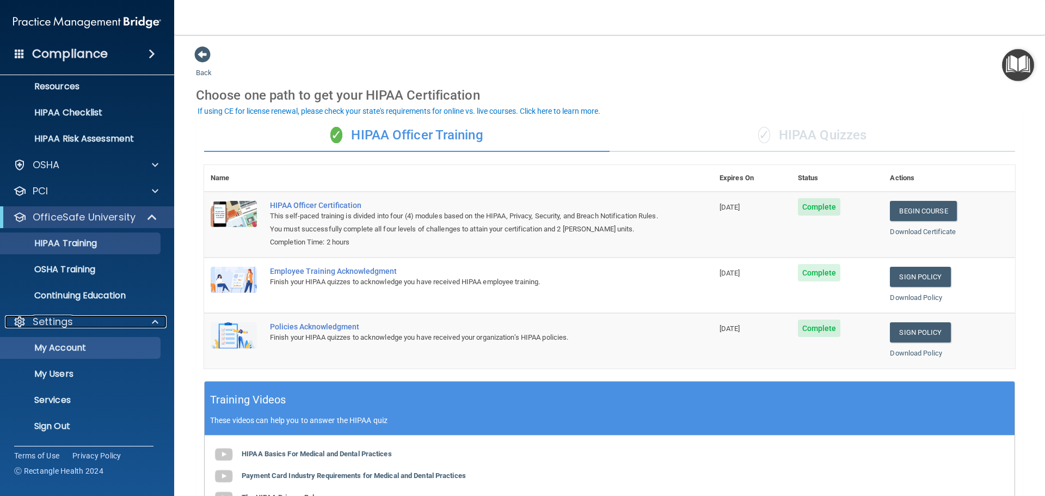 The image size is (1045, 496). I want to click on a: OfficeSafe University, so click(85, 217).